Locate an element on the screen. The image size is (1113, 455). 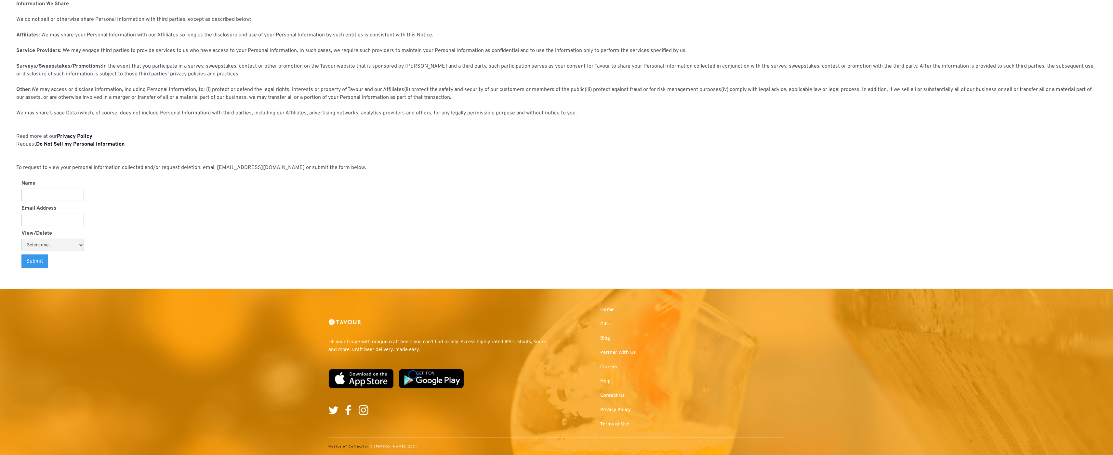
a: Notice of Collection is located at coordinates (349, 446).